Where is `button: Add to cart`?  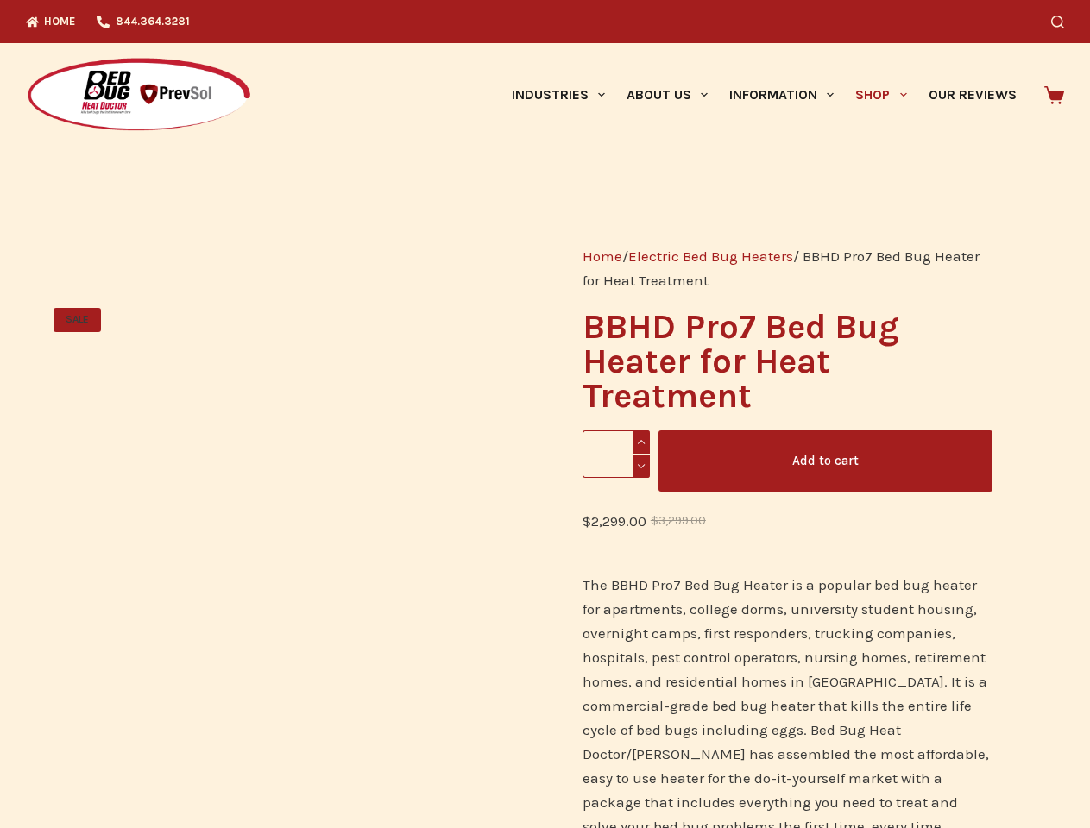 button: Add to cart is located at coordinates (825, 461).